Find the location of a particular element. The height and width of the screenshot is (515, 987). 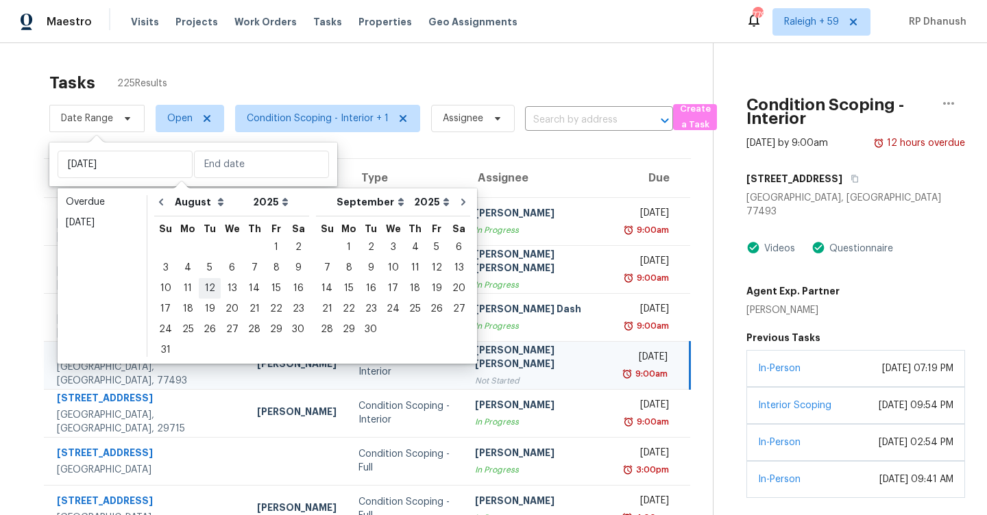

div: Wed Aug 06 2025 is located at coordinates (232, 268).